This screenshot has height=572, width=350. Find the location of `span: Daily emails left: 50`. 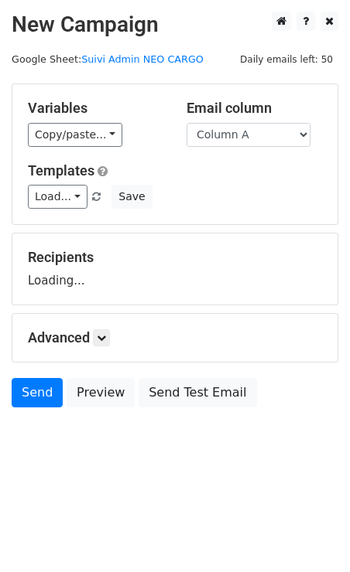

span: Daily emails left: 50 is located at coordinates (286, 60).